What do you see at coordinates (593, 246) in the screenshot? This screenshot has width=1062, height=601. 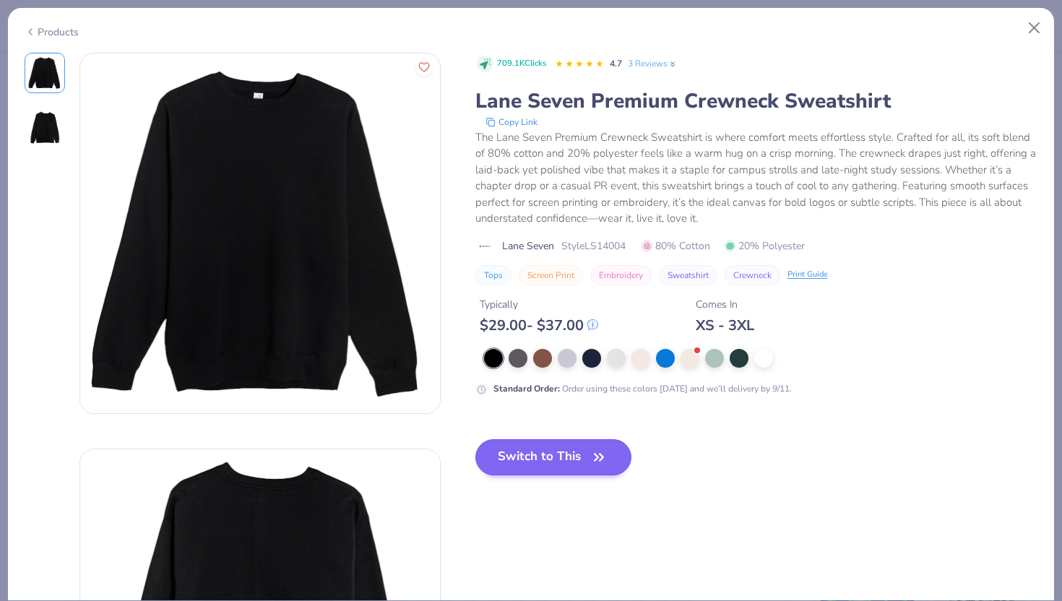 I see `span: Style LS14004` at bounding box center [593, 246].